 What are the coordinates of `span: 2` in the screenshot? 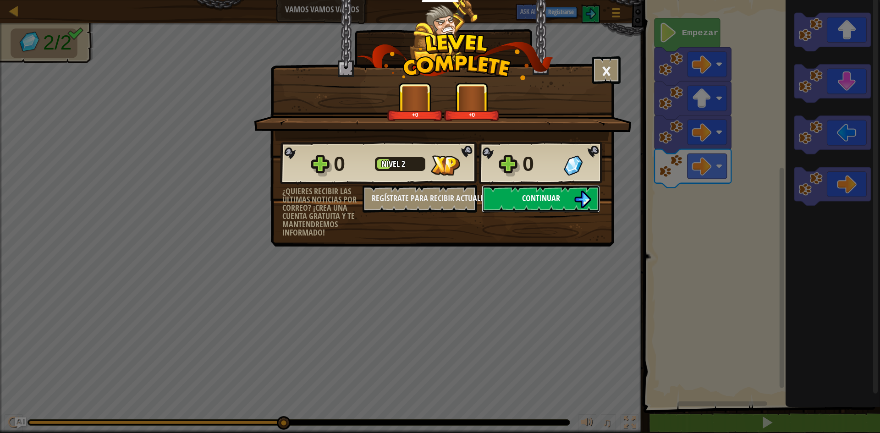 It's located at (403, 164).